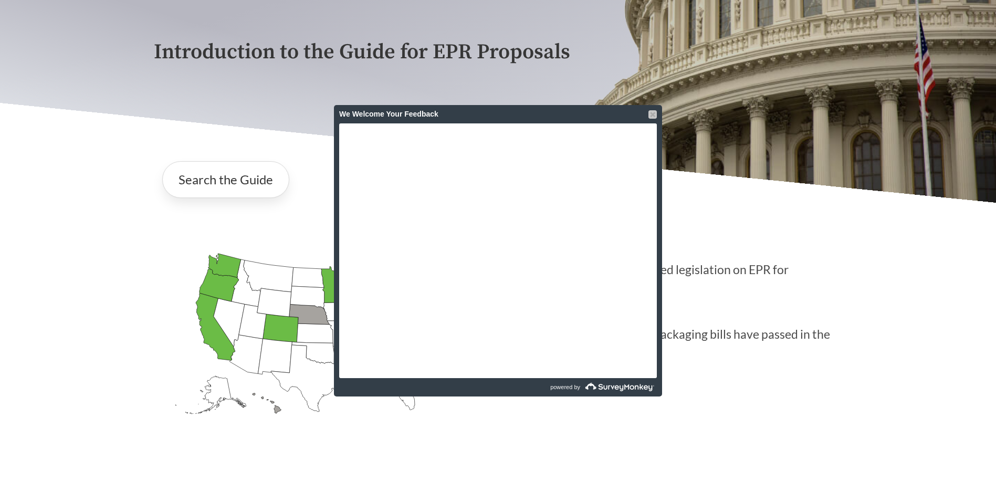  What do you see at coordinates (498, 52) in the screenshot?
I see `p: Introduction to the Guide for EPR Proposals` at bounding box center [498, 52].